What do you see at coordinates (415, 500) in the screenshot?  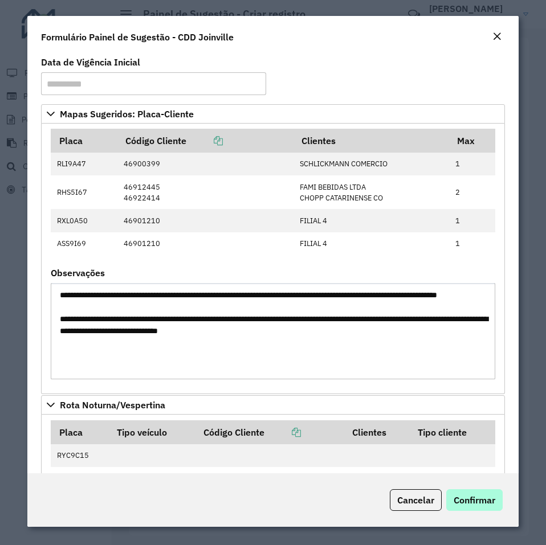 I see `span: Cancelar` at bounding box center [415, 500].